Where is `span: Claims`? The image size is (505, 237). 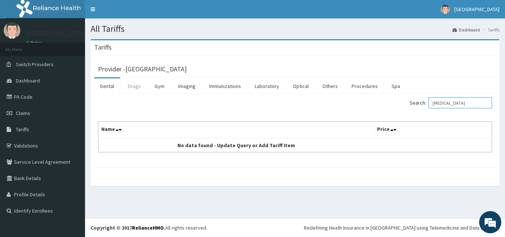 span: Claims is located at coordinates (23, 113).